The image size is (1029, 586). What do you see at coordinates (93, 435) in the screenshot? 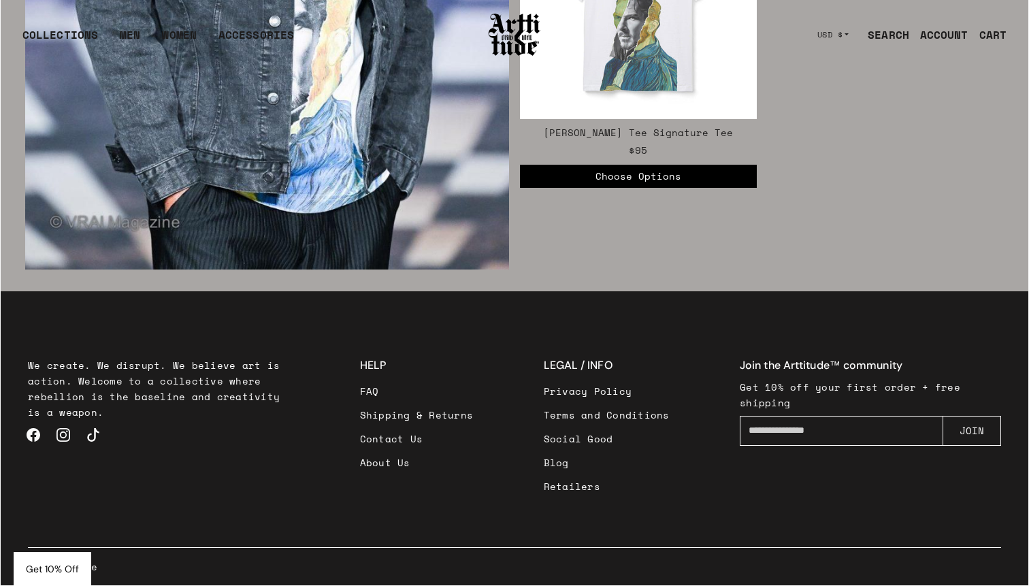
I see `a: TikTok` at bounding box center [93, 435].